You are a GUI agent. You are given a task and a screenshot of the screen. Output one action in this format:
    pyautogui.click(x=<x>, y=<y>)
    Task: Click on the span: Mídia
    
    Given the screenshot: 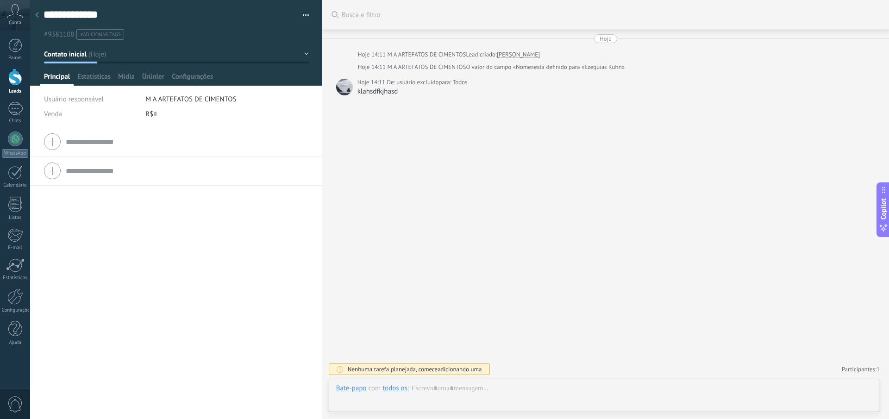 What is the action you would take?
    pyautogui.click(x=126, y=79)
    